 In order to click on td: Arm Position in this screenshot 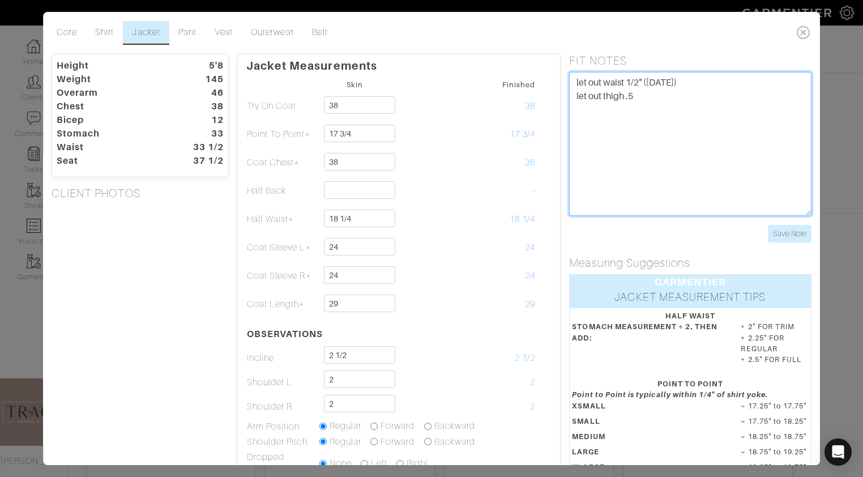, I will do `click(283, 427)`.